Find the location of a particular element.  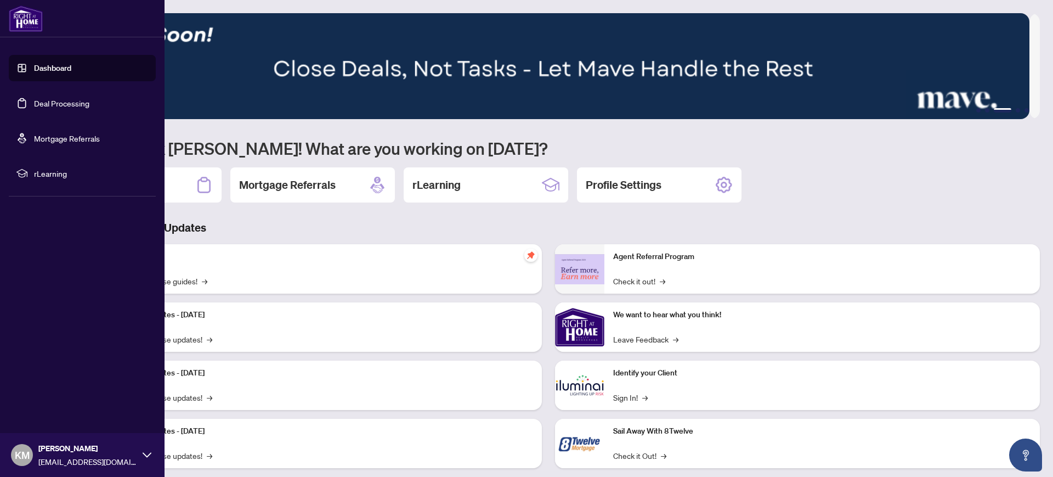

img: Sail Away With 8Twelve is located at coordinates (580, 443).